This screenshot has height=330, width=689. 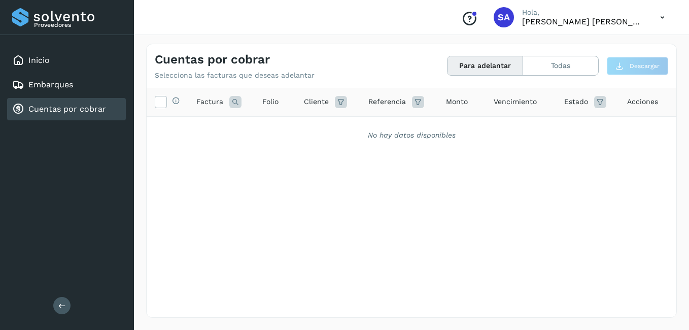 What do you see at coordinates (67, 109) in the screenshot?
I see `a: Cuentas por cobrar` at bounding box center [67, 109].